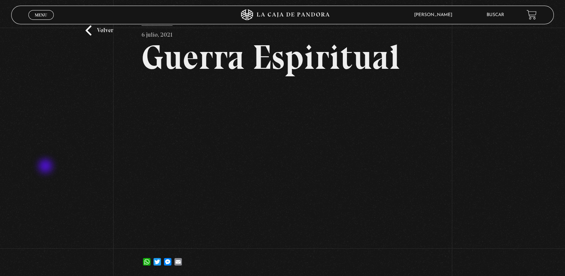 The height and width of the screenshot is (276, 565). I want to click on a: WhatsApp, so click(147, 258).